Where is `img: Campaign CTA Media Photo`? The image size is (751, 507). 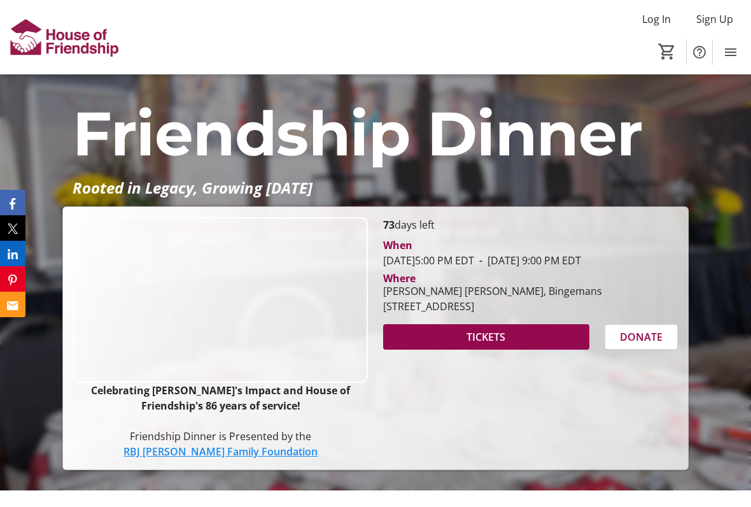
img: Campaign CTA Media Photo is located at coordinates (220, 300).